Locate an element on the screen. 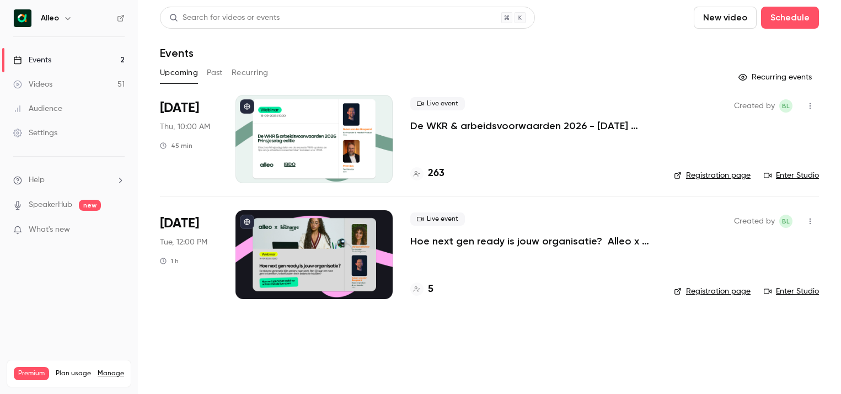  li: help-dropdown-opener is located at coordinates (69, 180).